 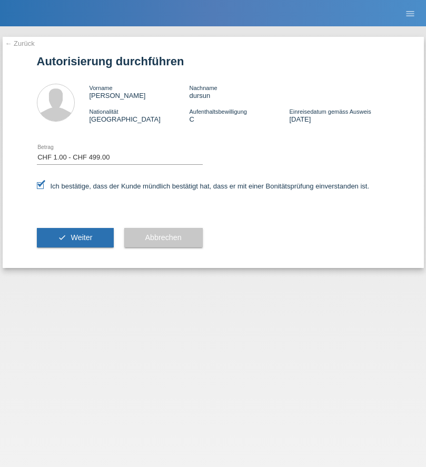 I want to click on button: Abbrechen, so click(x=163, y=238).